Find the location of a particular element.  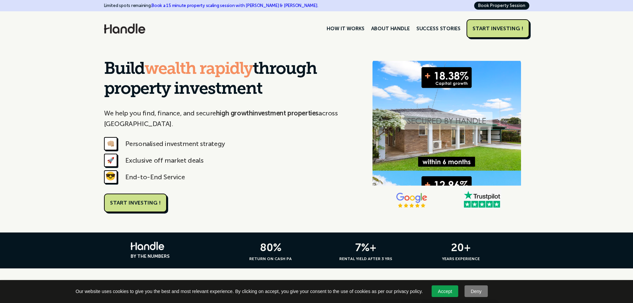

span: Our website uses cookies to give you the best and most relevant experience. By clicking on accept... is located at coordinates (249, 291).